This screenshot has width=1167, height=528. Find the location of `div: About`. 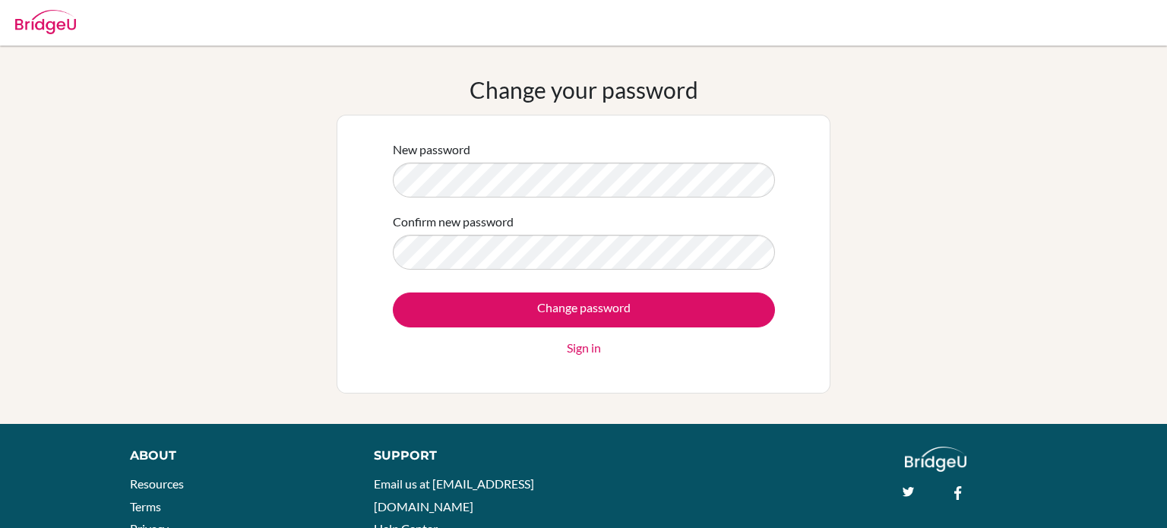

div: About is located at coordinates (235, 456).